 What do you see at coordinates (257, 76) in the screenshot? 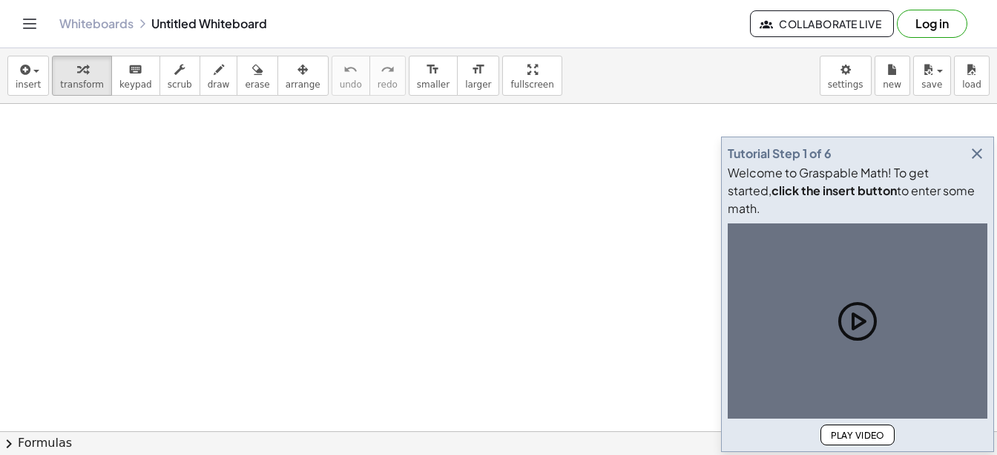
I see `button: erase` at bounding box center [257, 76].